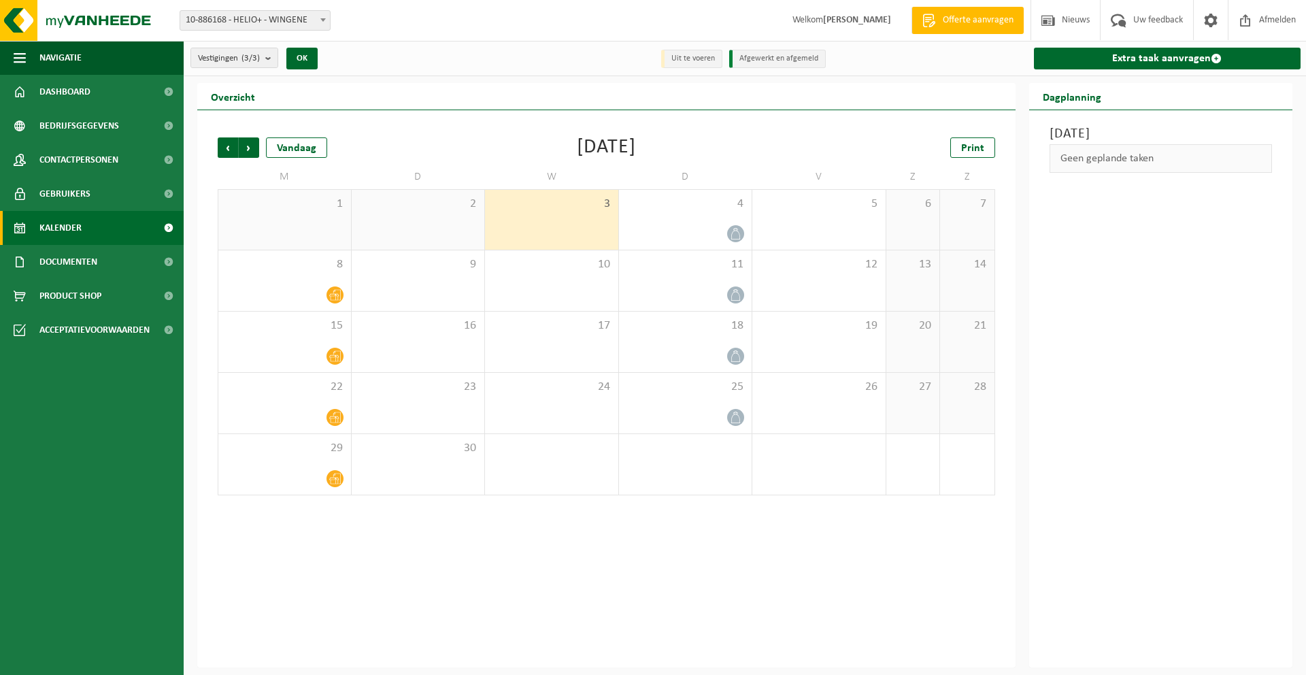 The height and width of the screenshot is (675, 1306). What do you see at coordinates (79, 160) in the screenshot?
I see `span: Contactpersonen` at bounding box center [79, 160].